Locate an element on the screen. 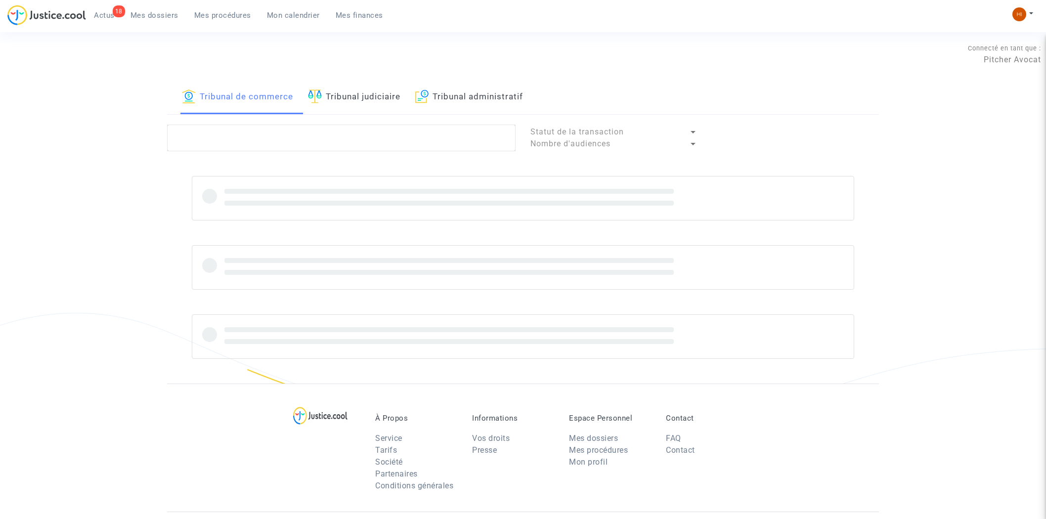 The width and height of the screenshot is (1046, 519). span: Nombre d'audiences is located at coordinates (570, 143).